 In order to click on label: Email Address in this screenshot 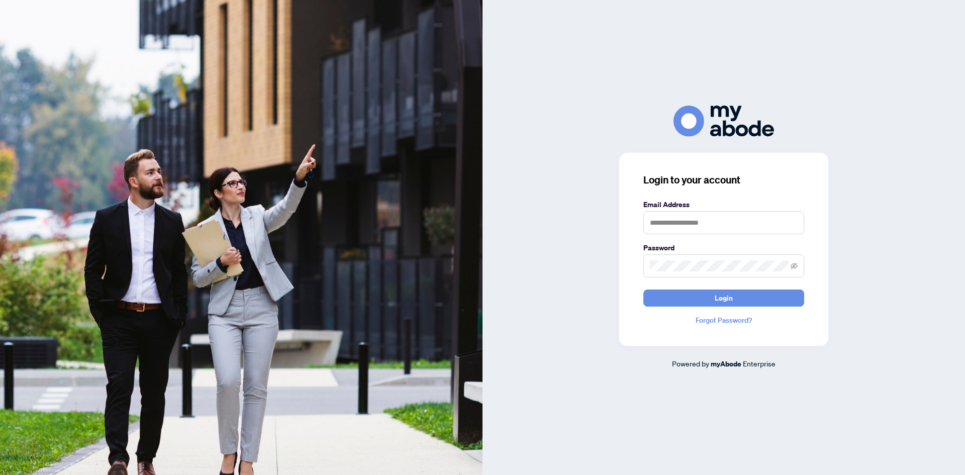, I will do `click(724, 205)`.